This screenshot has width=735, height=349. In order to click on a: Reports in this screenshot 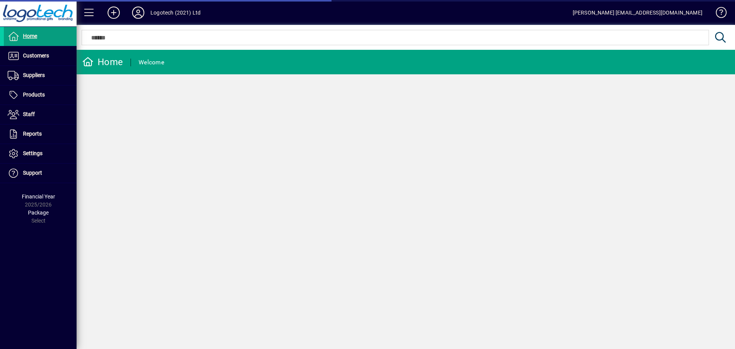, I will do `click(40, 134)`.